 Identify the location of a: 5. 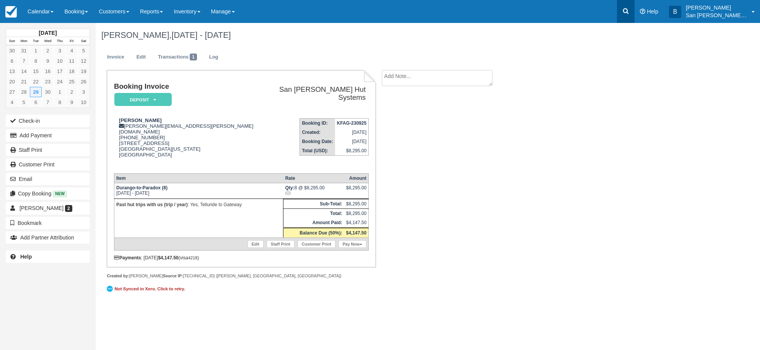
(83, 50).